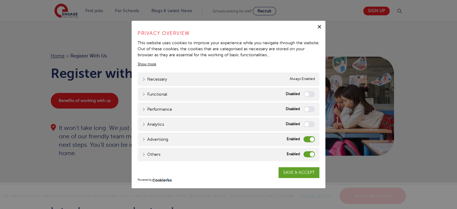 Image resolution: width=457 pixels, height=209 pixels. Describe the element at coordinates (228, 180) in the screenshot. I see `div: Powered by` at that location.